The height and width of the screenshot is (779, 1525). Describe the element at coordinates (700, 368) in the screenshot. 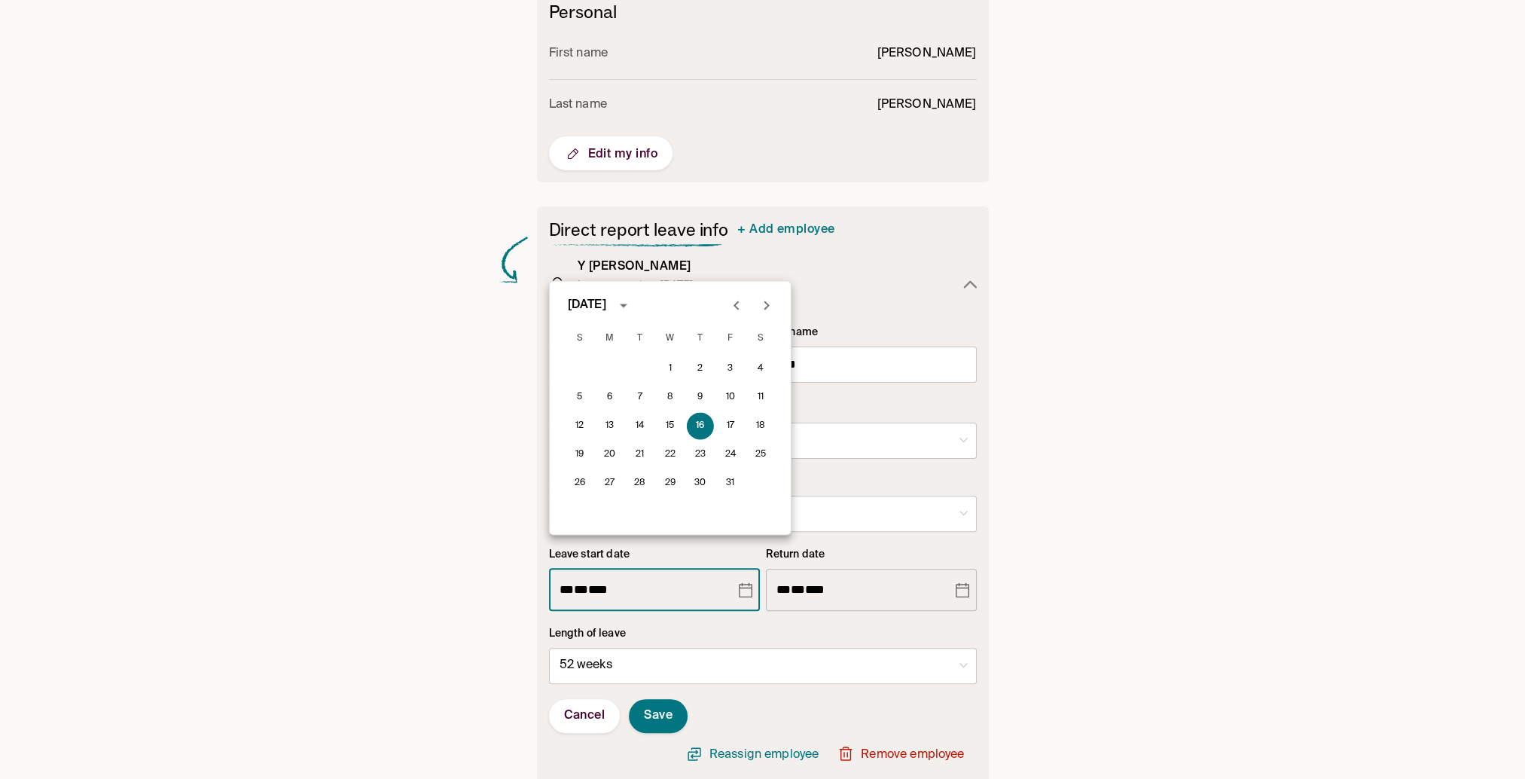

I see `button: 2` at that location.